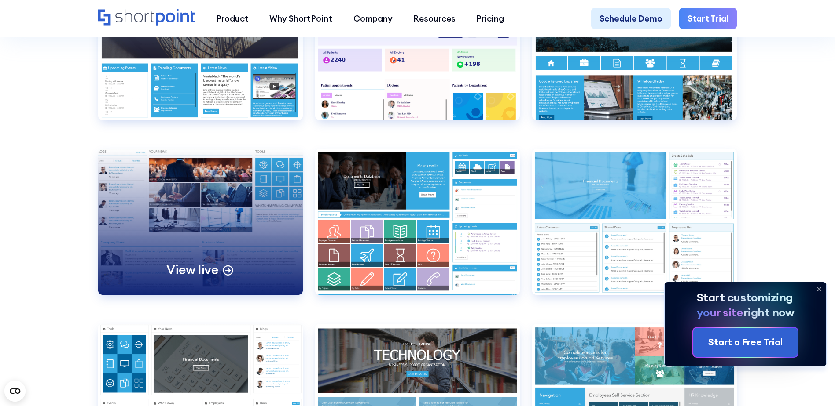 This screenshot has width=835, height=406. Describe the element at coordinates (707, 18) in the screenshot. I see `a: Start Trial` at that location.